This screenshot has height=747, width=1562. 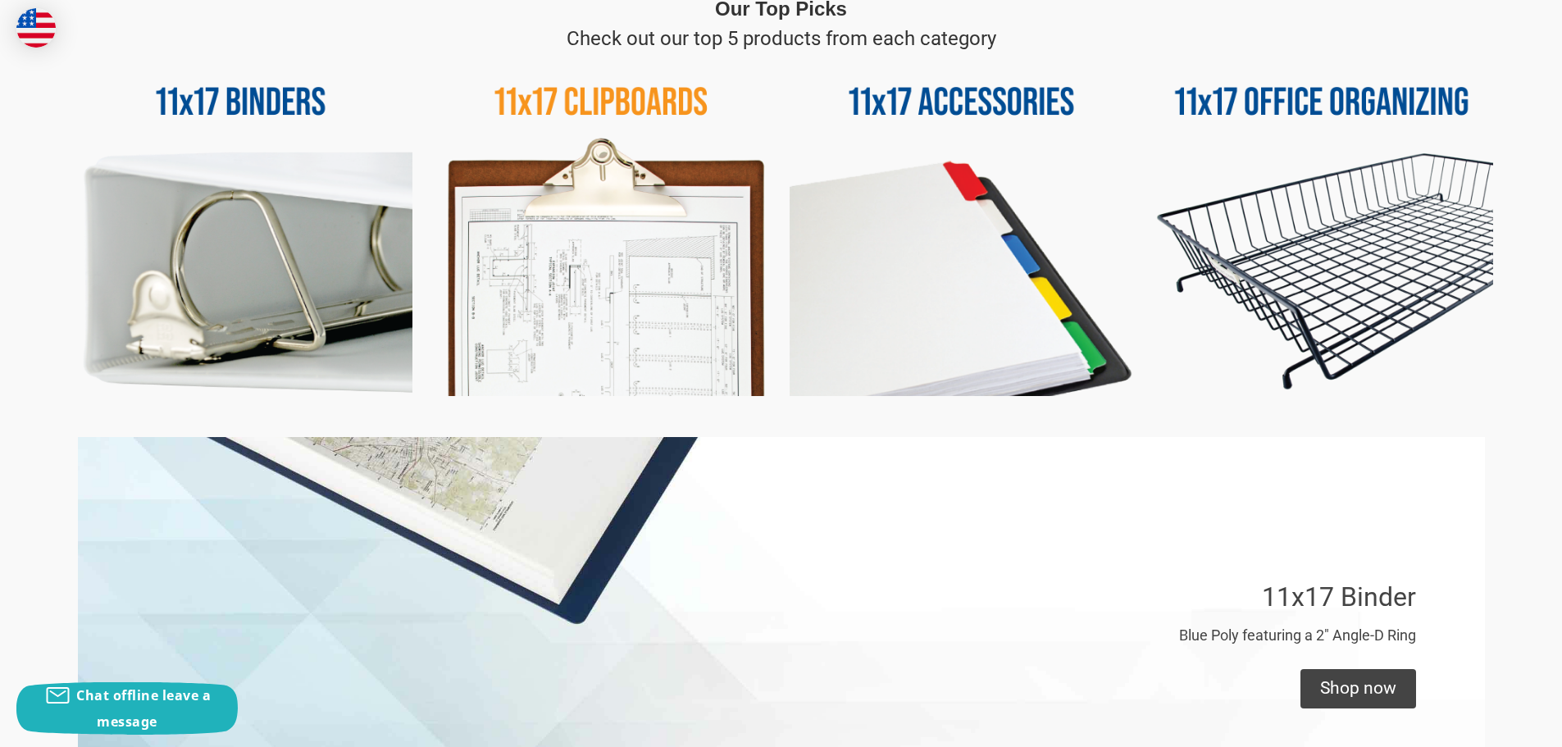 What do you see at coordinates (143, 708) in the screenshot?
I see `span: Chat offline leave a message` at bounding box center [143, 708].